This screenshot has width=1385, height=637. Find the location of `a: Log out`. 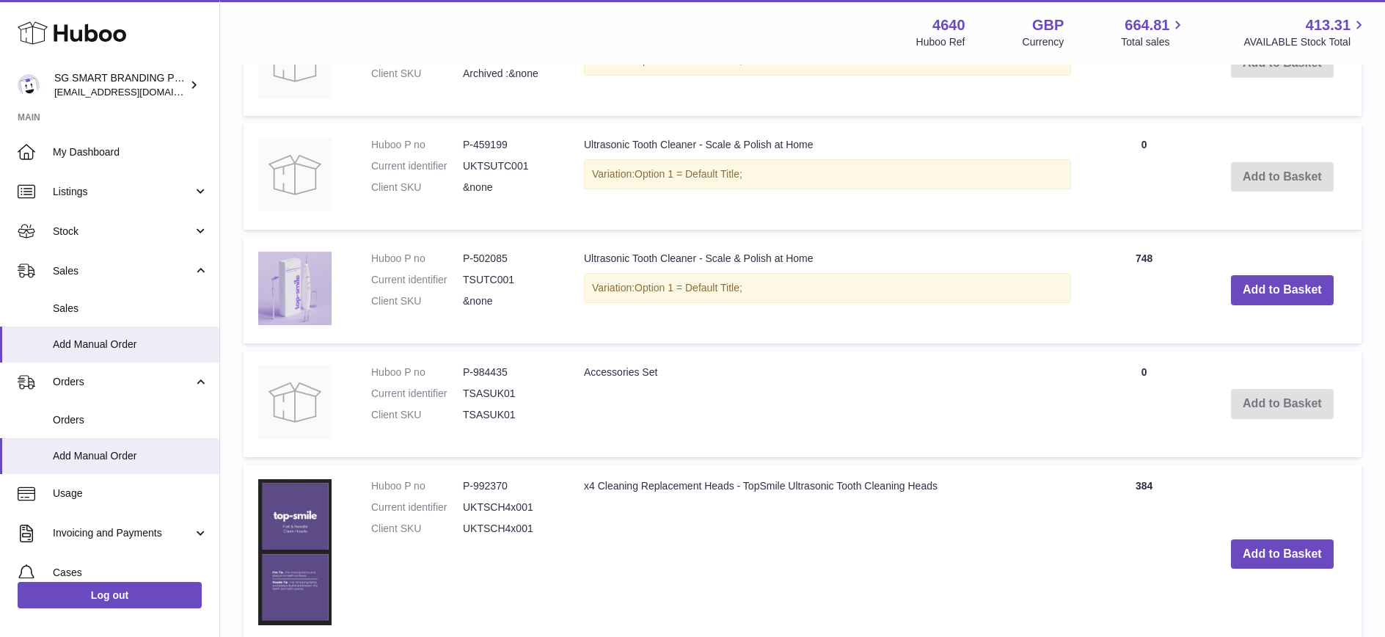

a: Log out is located at coordinates (109, 595).